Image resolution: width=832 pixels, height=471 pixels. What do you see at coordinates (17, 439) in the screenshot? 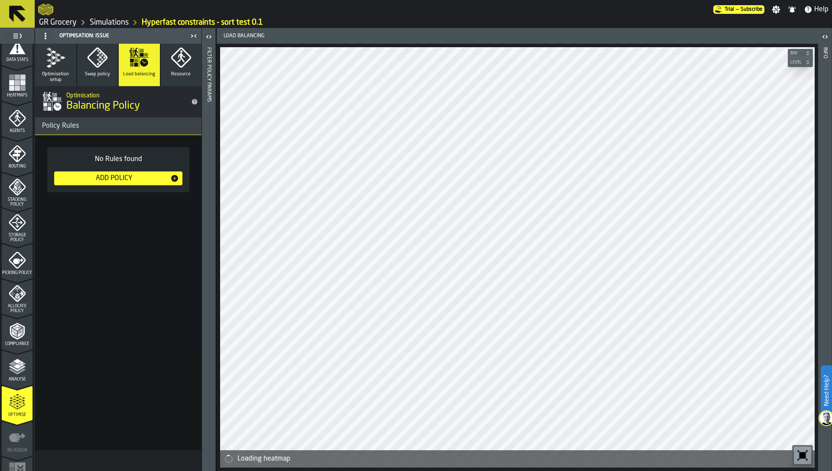
I see `li: menu Re-assign` at bounding box center [17, 439].